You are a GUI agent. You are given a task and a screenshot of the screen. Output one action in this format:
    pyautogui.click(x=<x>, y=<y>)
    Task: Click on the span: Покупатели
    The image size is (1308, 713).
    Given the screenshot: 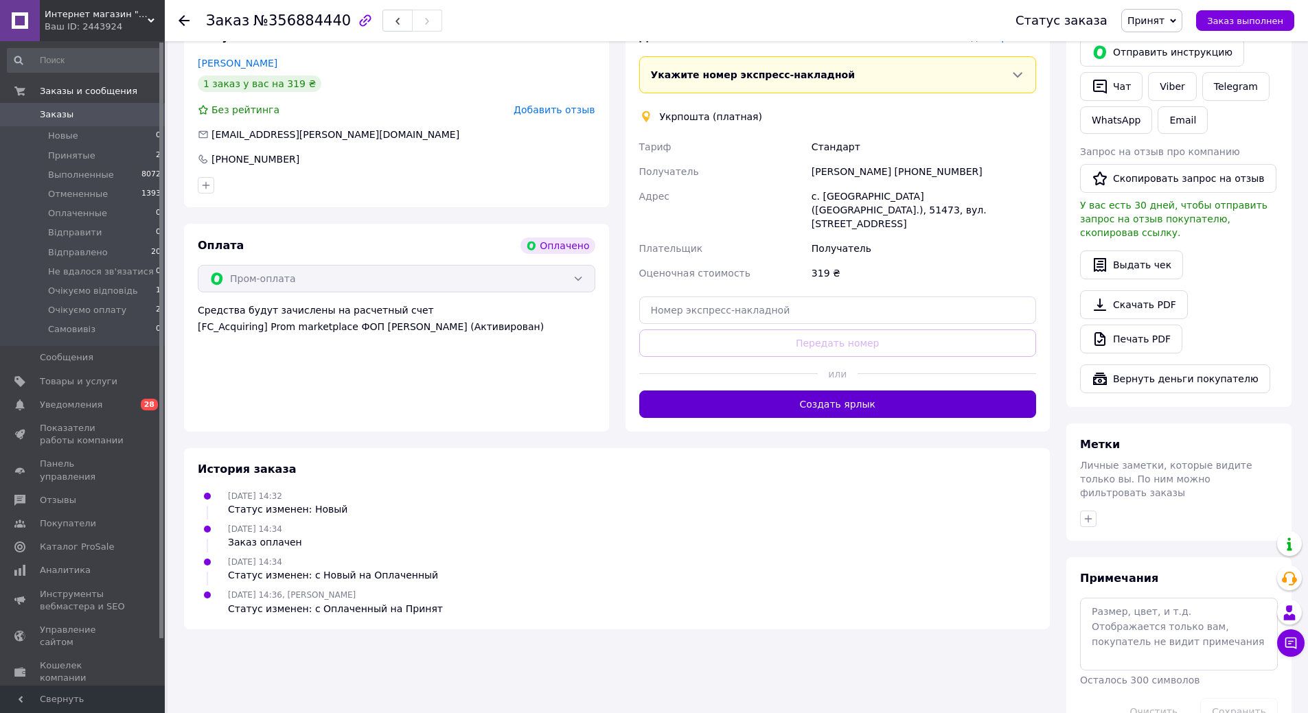 What is the action you would take?
    pyautogui.click(x=68, y=524)
    